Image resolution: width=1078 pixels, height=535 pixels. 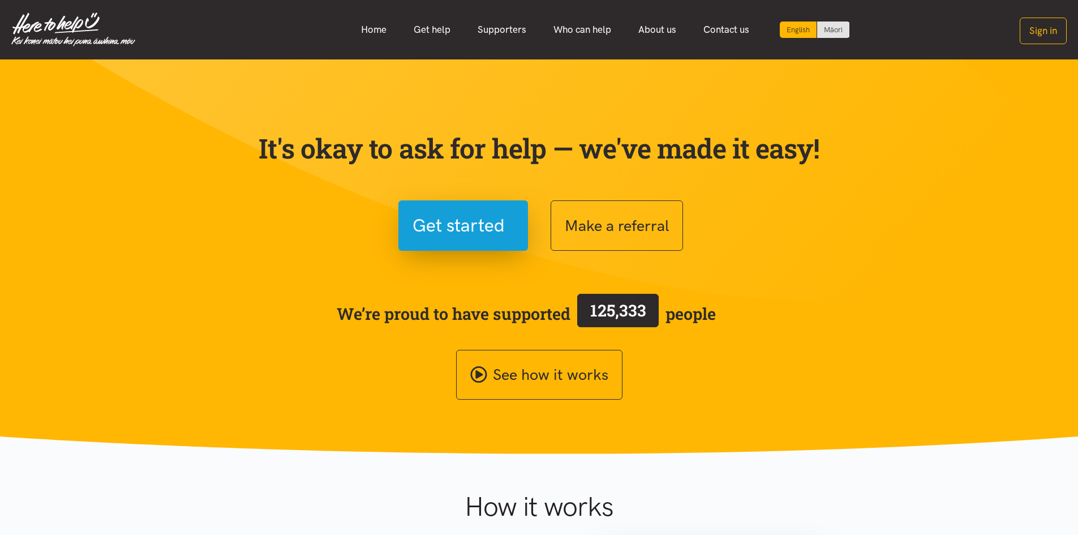 What do you see at coordinates (657, 29) in the screenshot?
I see `a: About us` at bounding box center [657, 29].